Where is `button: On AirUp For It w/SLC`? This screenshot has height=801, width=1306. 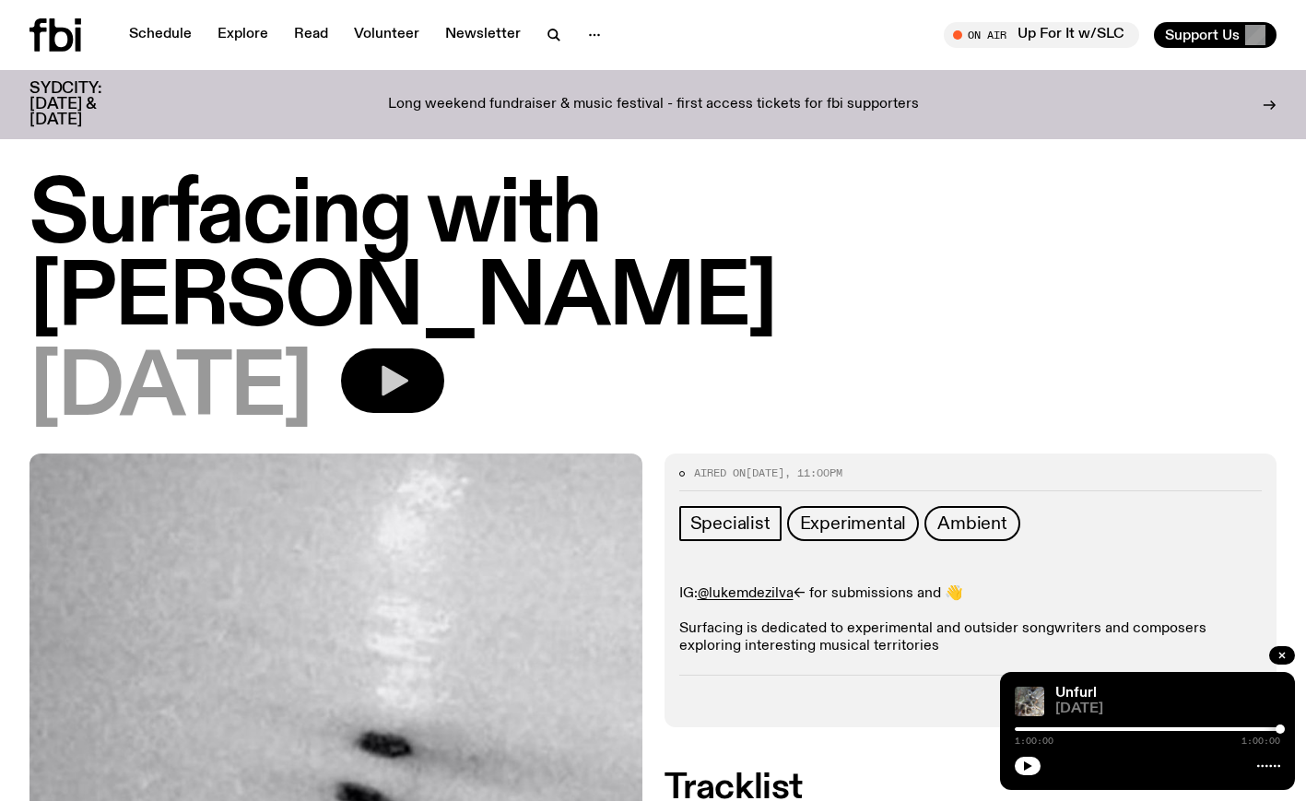
button: On AirUp For It w/SLC is located at coordinates (1041, 35).